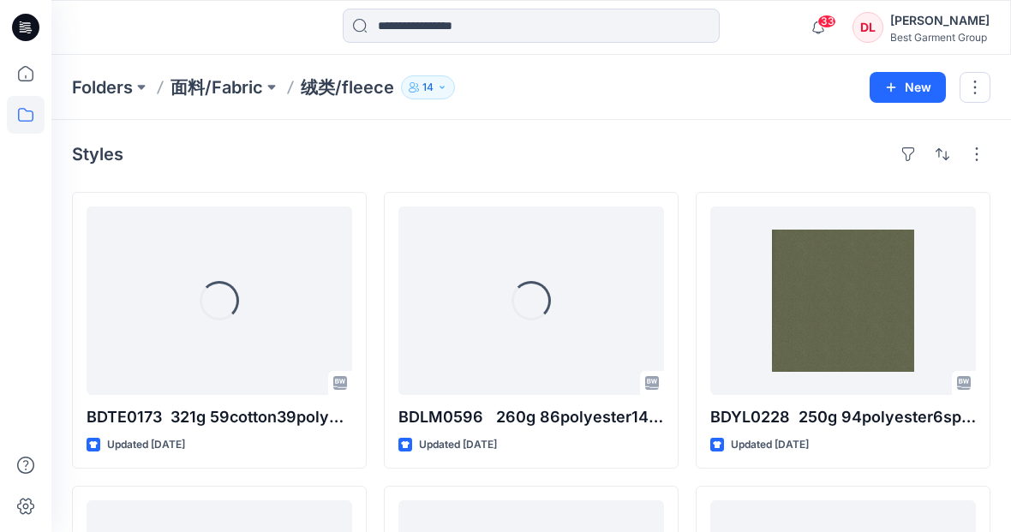 This screenshot has width=1011, height=532. Describe the element at coordinates (843, 301) in the screenshot. I see `a: BDYL0228 250g 94polyester6spandex` at that location.